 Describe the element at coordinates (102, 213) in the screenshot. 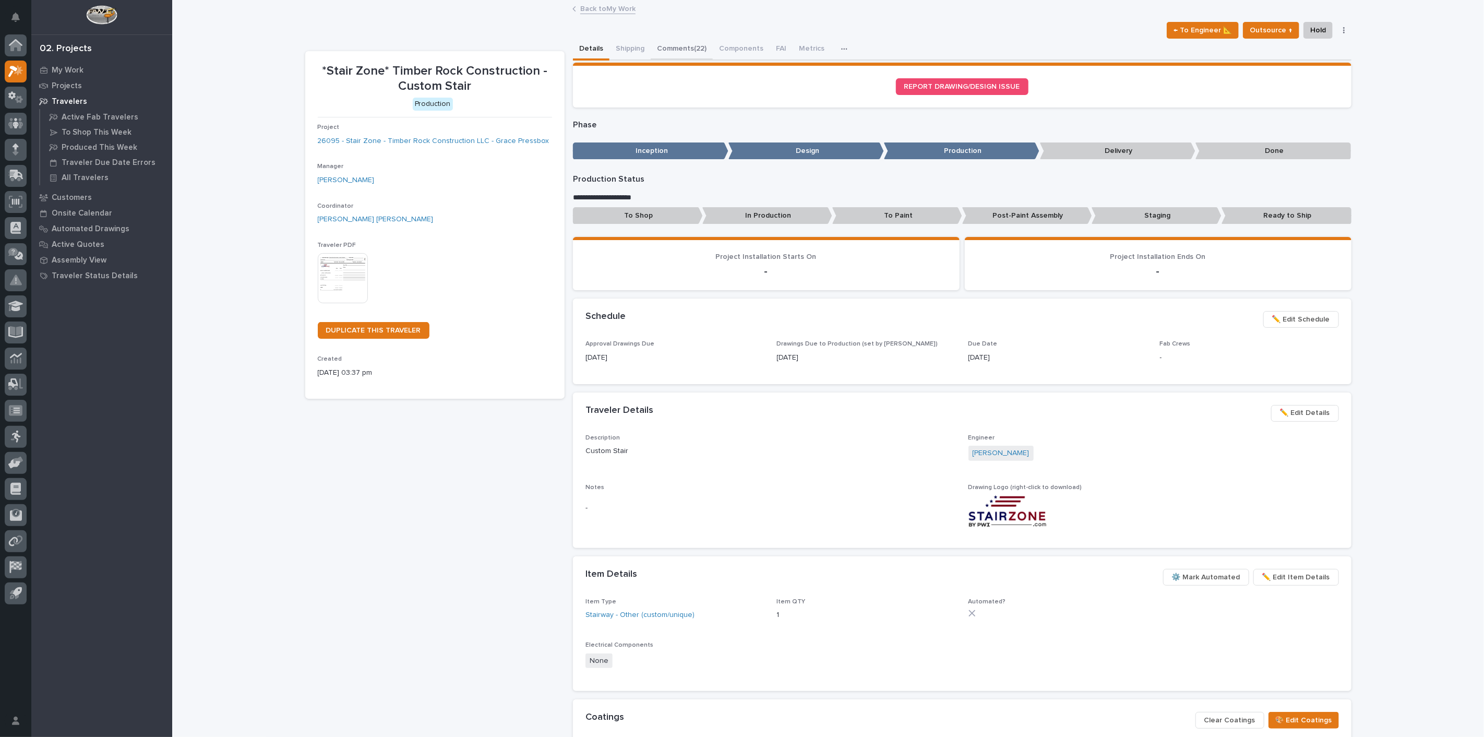

I see `a: Onsite Calendar` at that location.